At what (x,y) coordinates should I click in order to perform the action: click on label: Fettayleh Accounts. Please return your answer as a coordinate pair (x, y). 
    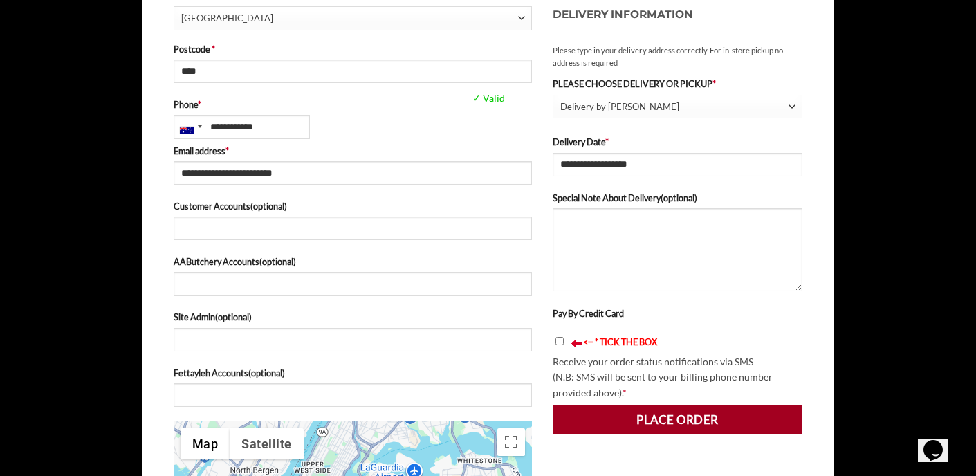
    Looking at the image, I should click on (353, 373).